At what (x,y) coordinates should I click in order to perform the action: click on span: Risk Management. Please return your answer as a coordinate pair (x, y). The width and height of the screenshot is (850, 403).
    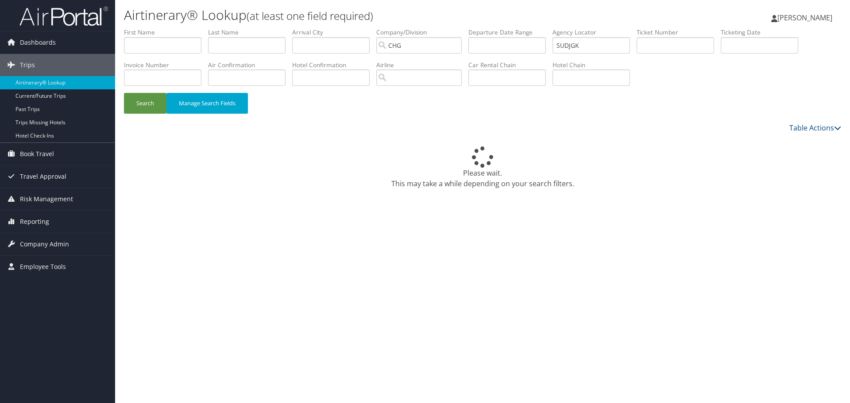
    Looking at the image, I should click on (46, 199).